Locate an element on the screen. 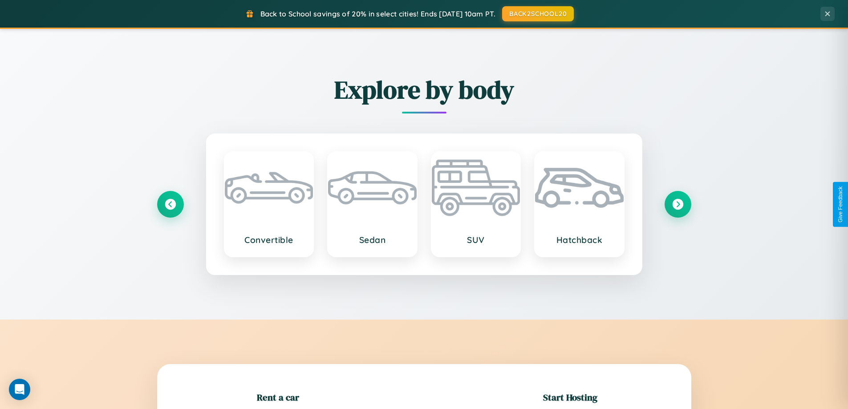 The image size is (848, 409). h3: SUV is located at coordinates (476, 240).